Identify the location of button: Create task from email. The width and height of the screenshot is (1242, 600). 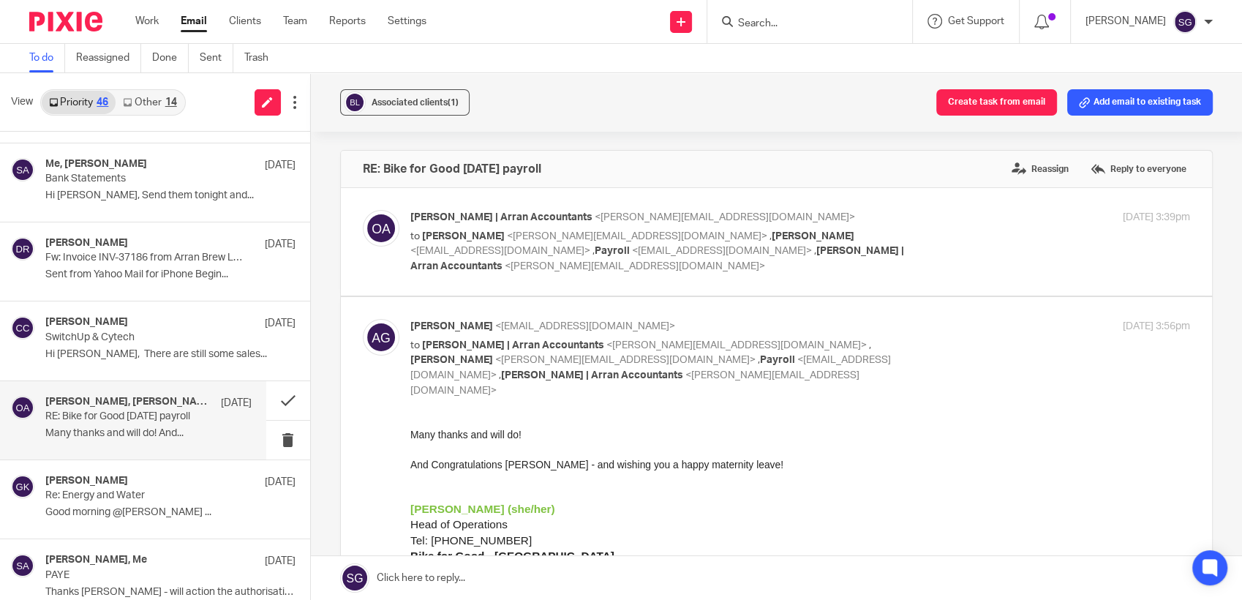
(996, 102).